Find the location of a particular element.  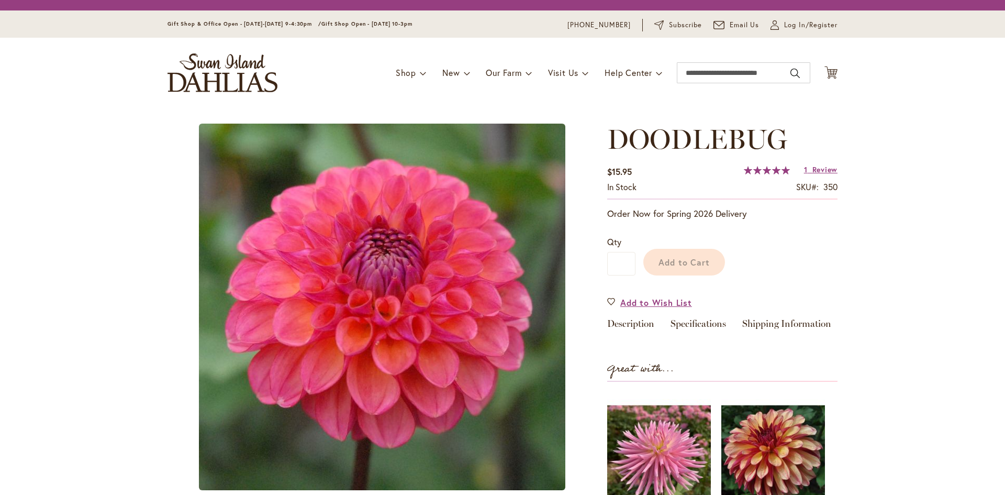

span: In stock is located at coordinates (622, 186).